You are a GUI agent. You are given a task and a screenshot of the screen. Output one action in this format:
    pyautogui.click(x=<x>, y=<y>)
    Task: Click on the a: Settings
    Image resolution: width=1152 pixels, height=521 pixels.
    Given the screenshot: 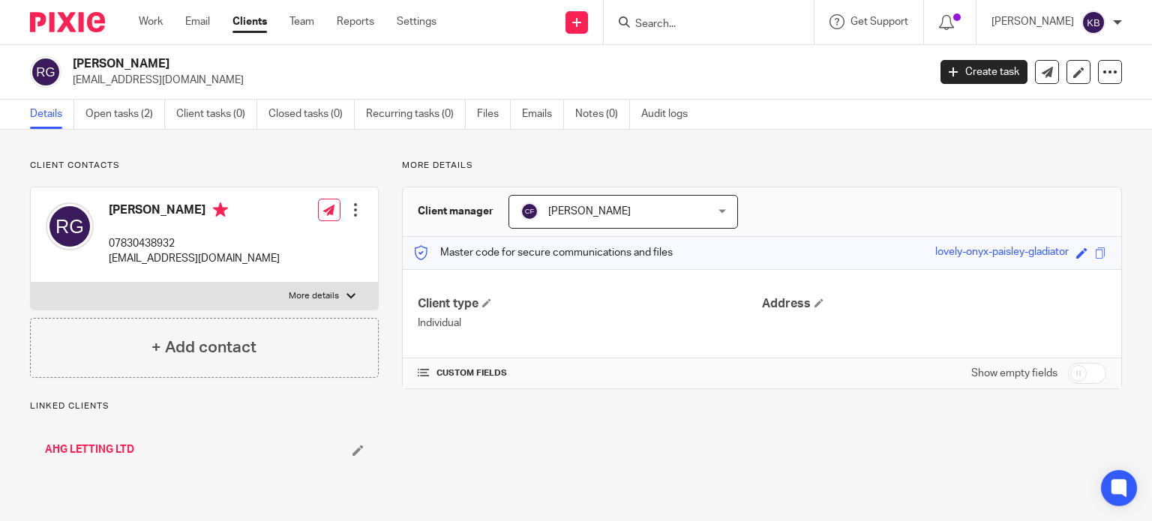 What is the action you would take?
    pyautogui.click(x=416, y=22)
    